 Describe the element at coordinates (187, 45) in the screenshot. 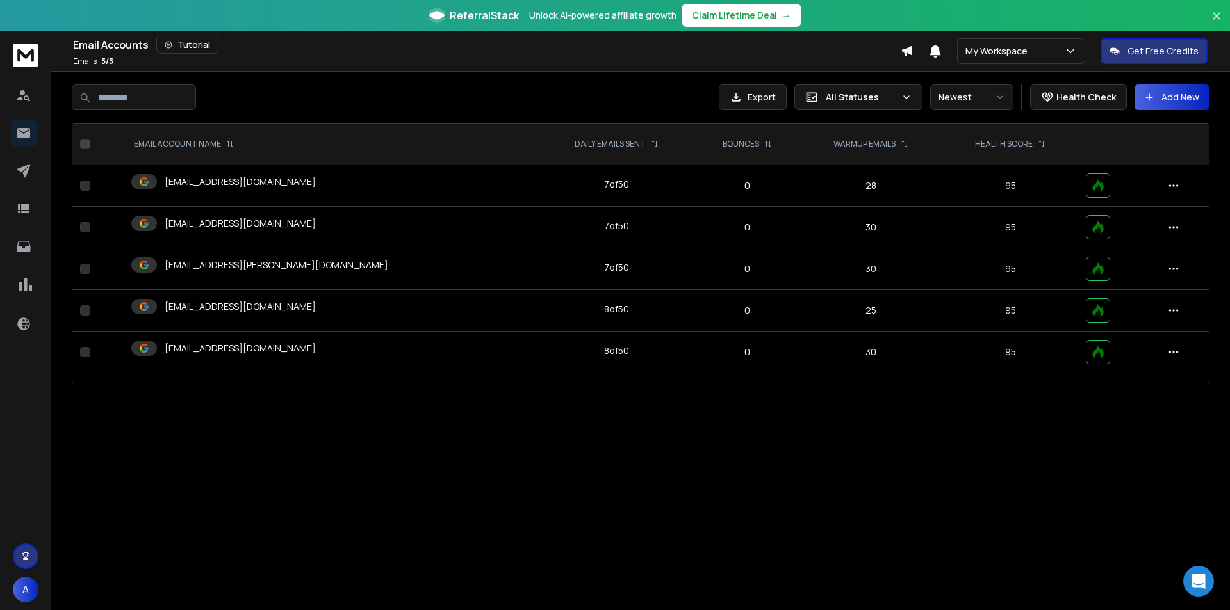

I see `button: Tutorial` at that location.